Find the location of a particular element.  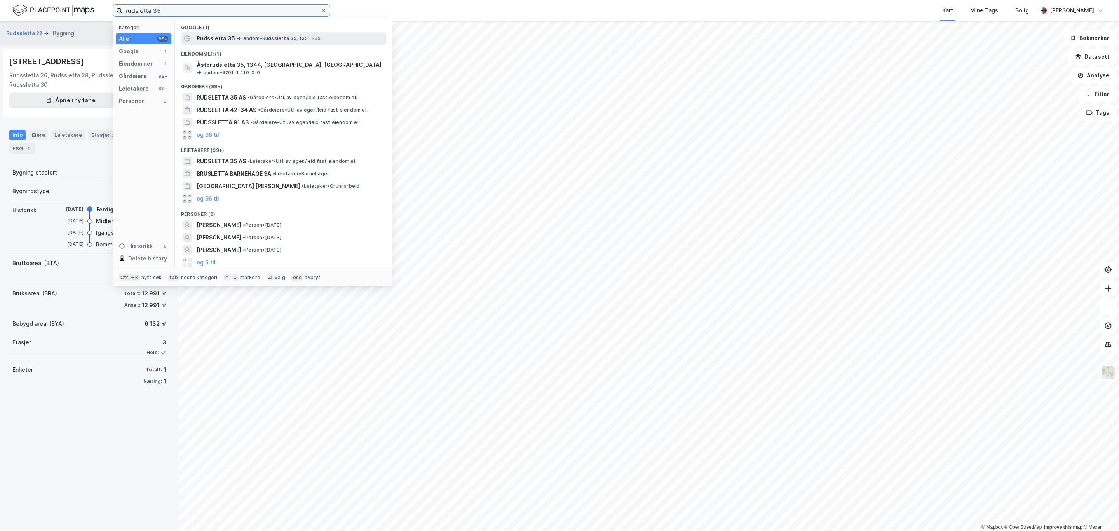

div: markere is located at coordinates (250, 277).